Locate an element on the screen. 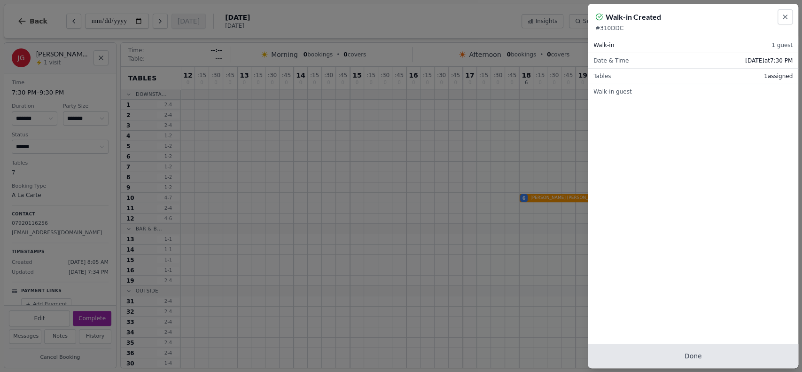 The image size is (802, 372). button: Done is located at coordinates (693, 356).